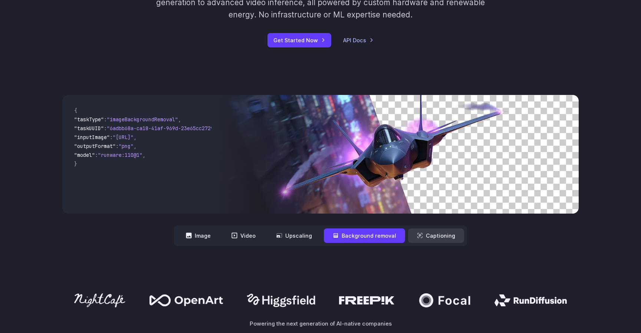 The width and height of the screenshot is (641, 333). Describe the element at coordinates (321, 324) in the screenshot. I see `p: Powering the next generation of AI-native companies` at that location.